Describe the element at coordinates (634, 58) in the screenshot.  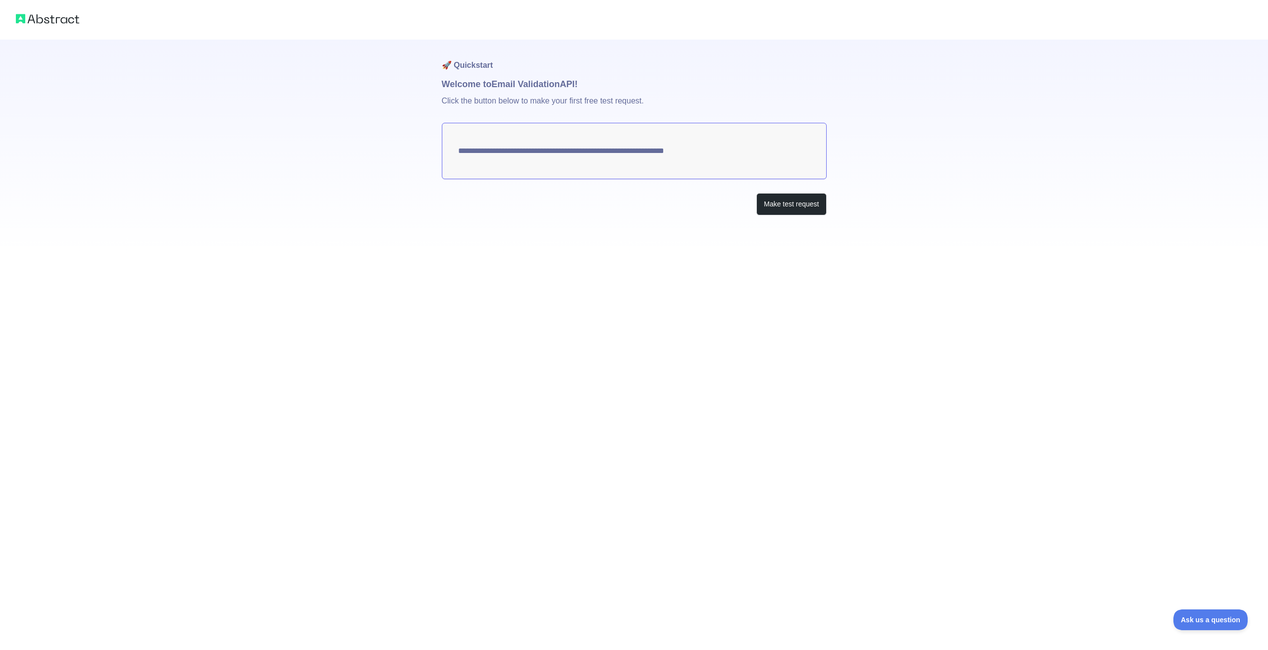
I see `h1: 🚀 Quickstart` at that location.